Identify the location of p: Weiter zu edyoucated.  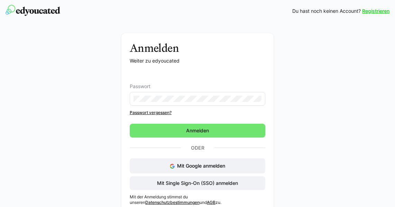
(198, 61).